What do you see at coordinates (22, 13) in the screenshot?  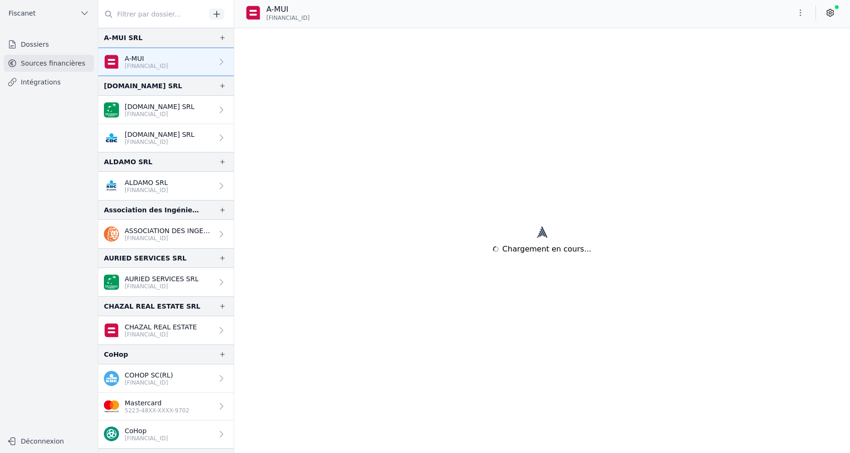 I see `span: Fiscanet` at bounding box center [22, 13].